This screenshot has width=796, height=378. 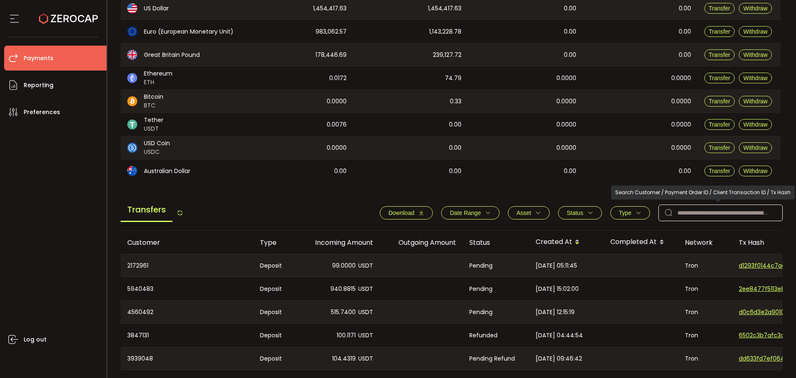 What do you see at coordinates (42, 112) in the screenshot?
I see `span: Preferences` at bounding box center [42, 112].